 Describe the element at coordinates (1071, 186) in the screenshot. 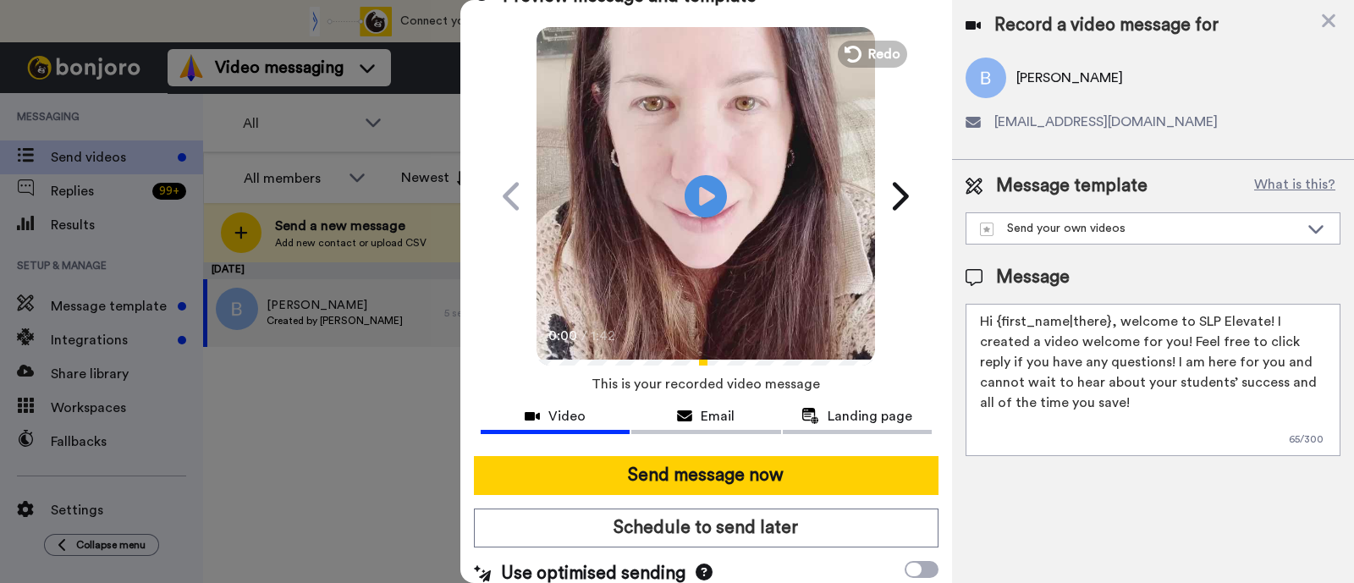

I see `span: Message template` at that location.